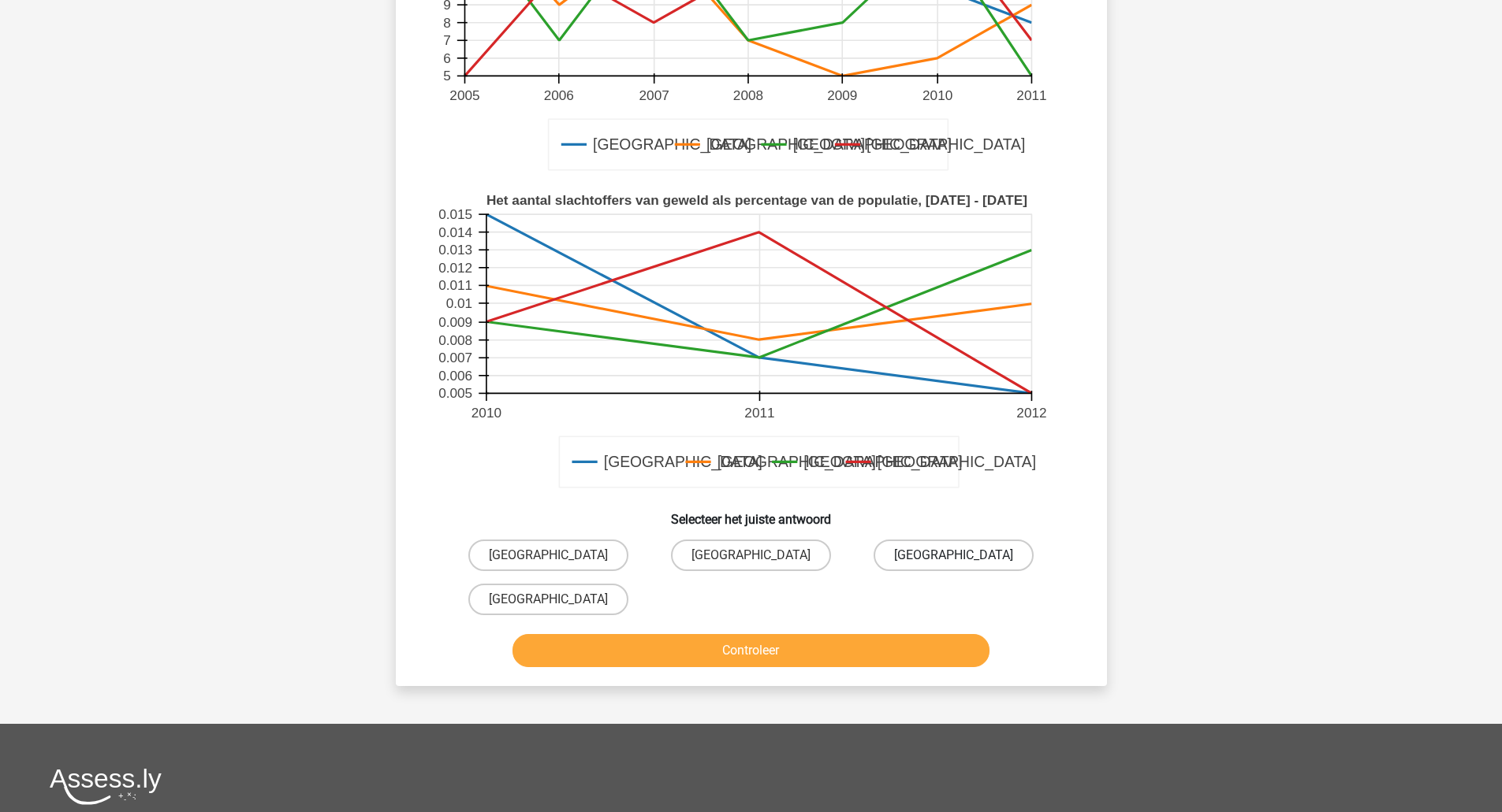 The width and height of the screenshot is (1502, 812). What do you see at coordinates (654, 95) in the screenshot?
I see `text: 2007` at bounding box center [654, 95].